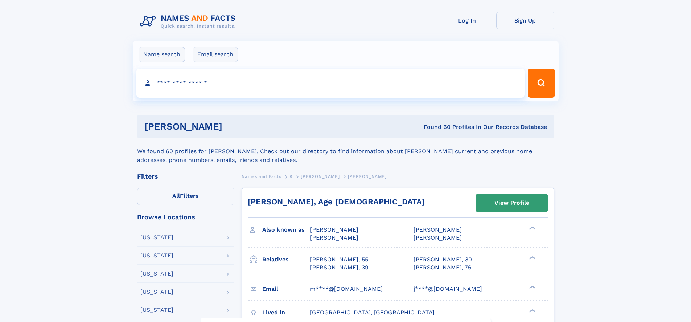 The width and height of the screenshot is (691, 322). I want to click on h3: Also known as, so click(286, 230).